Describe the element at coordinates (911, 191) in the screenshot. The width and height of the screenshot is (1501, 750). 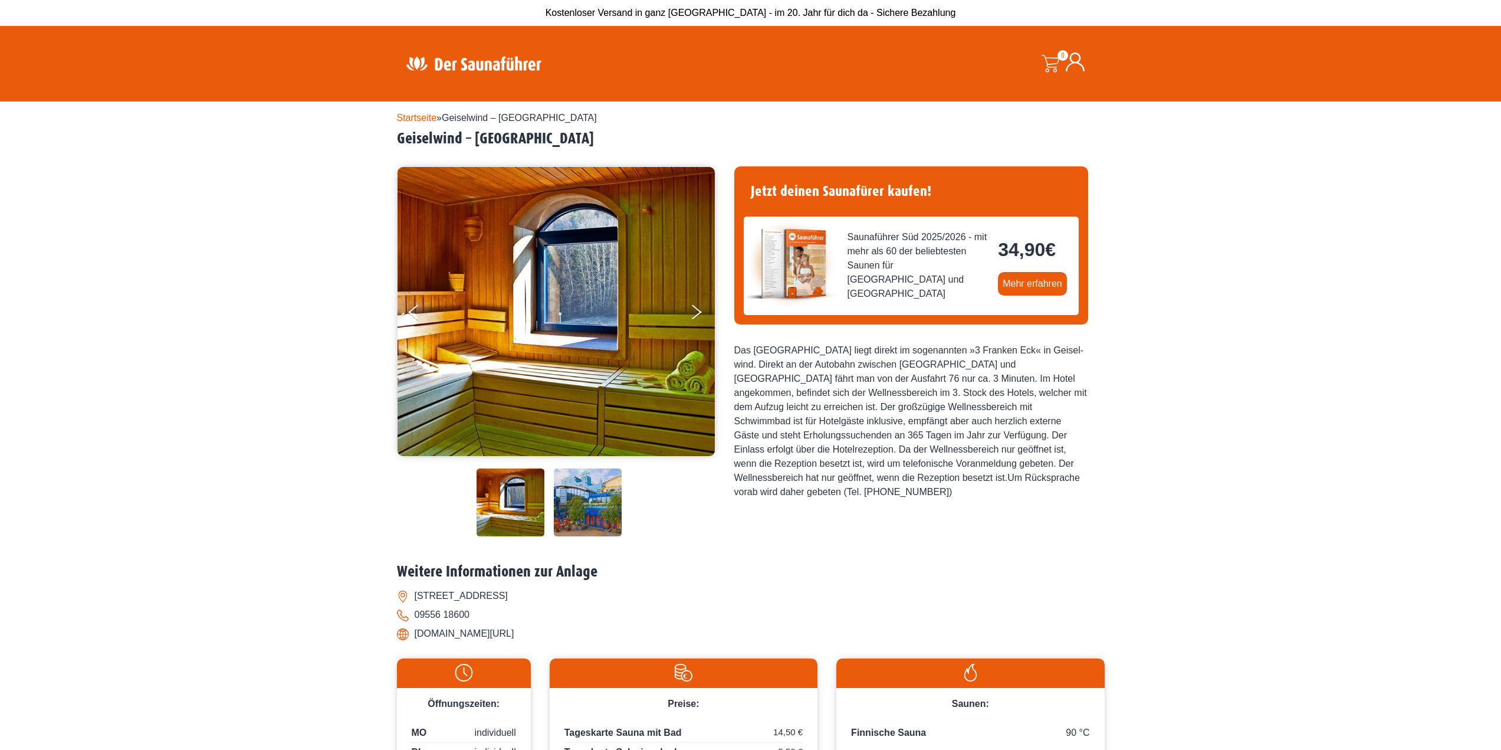
I see `h4: Jetzt deinen Saunafürer kaufen!` at that location.